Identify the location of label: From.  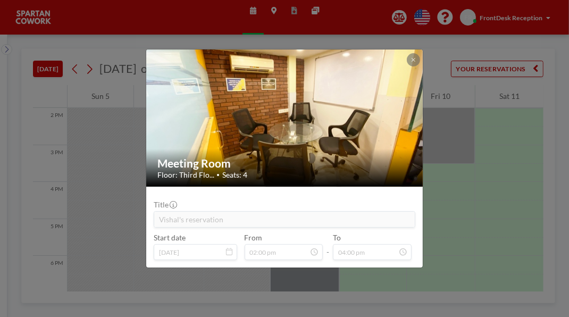
(253, 237).